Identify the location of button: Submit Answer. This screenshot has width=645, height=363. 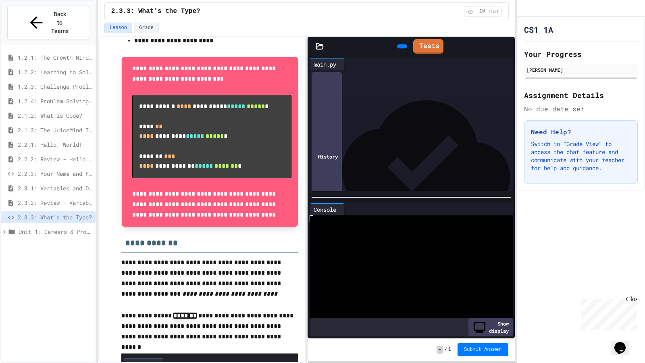
(483, 349).